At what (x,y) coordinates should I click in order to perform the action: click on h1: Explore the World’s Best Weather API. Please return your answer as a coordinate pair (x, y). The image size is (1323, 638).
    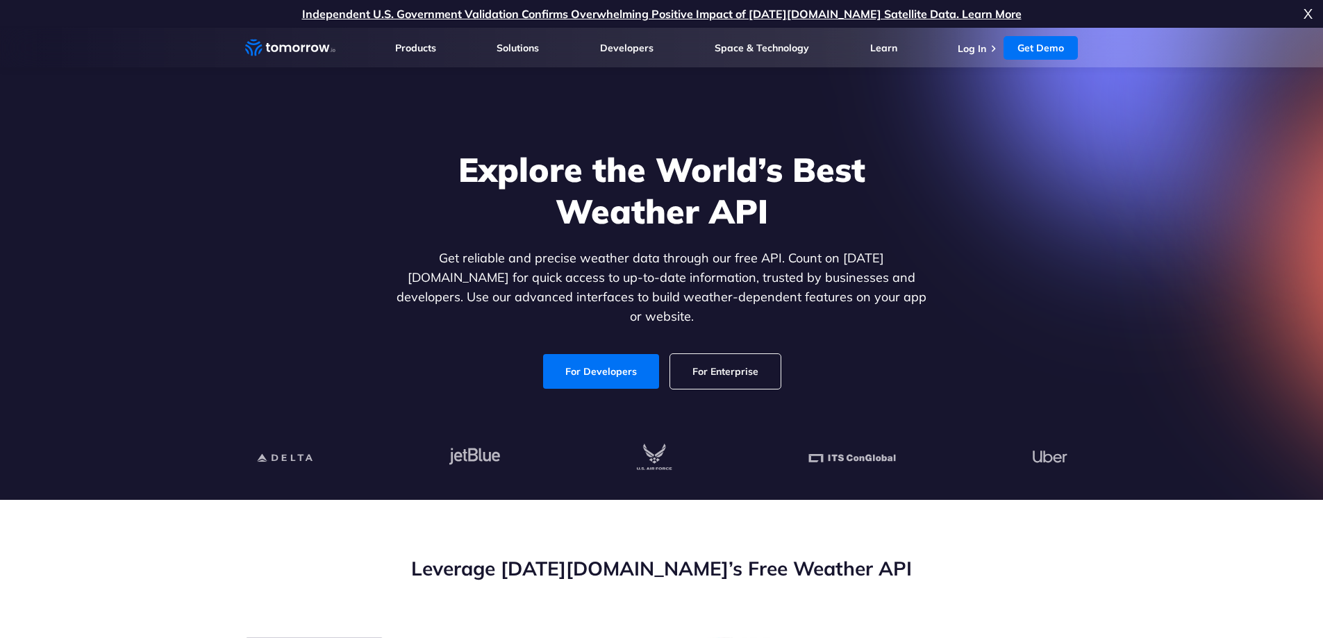
    Looking at the image, I should click on (662, 190).